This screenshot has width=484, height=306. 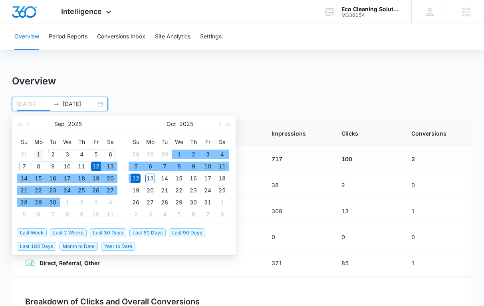 I want to click on div: 14, so click(x=165, y=178).